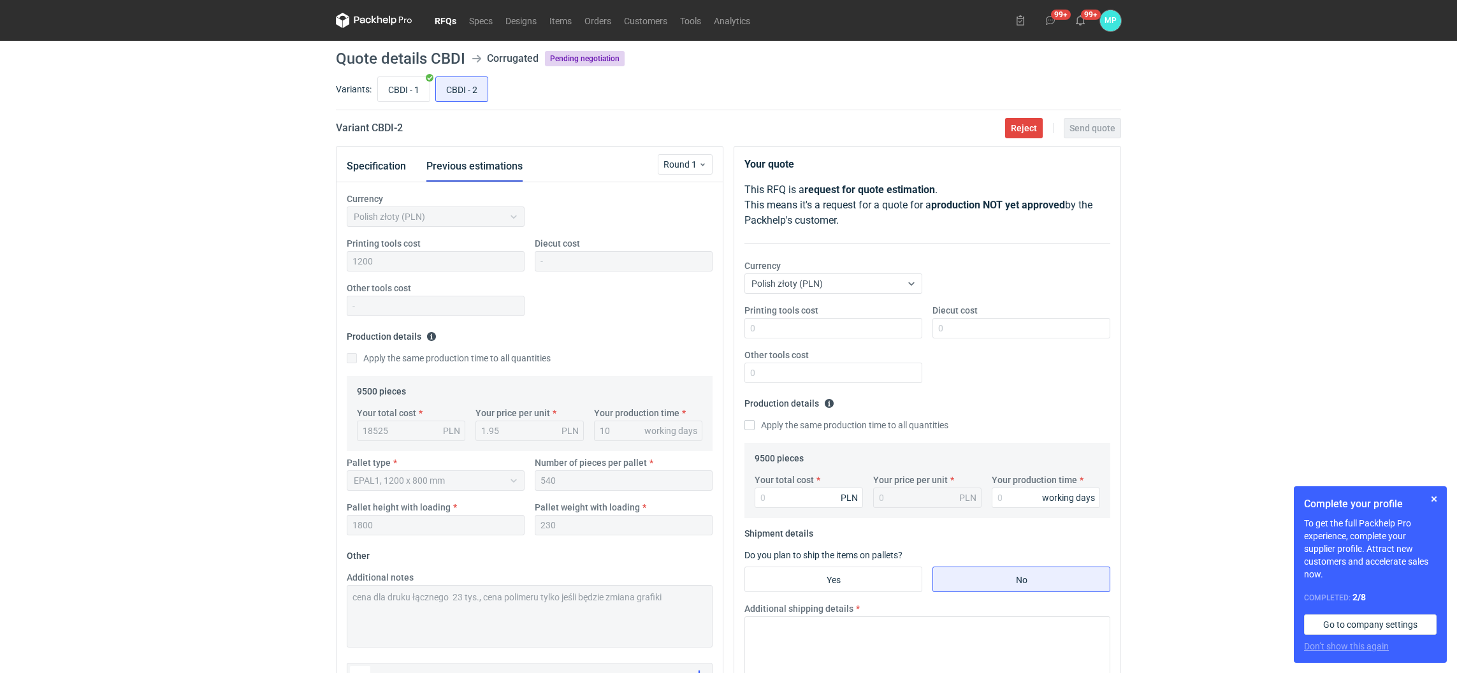  I want to click on h1: Complete your profile, so click(1370, 504).